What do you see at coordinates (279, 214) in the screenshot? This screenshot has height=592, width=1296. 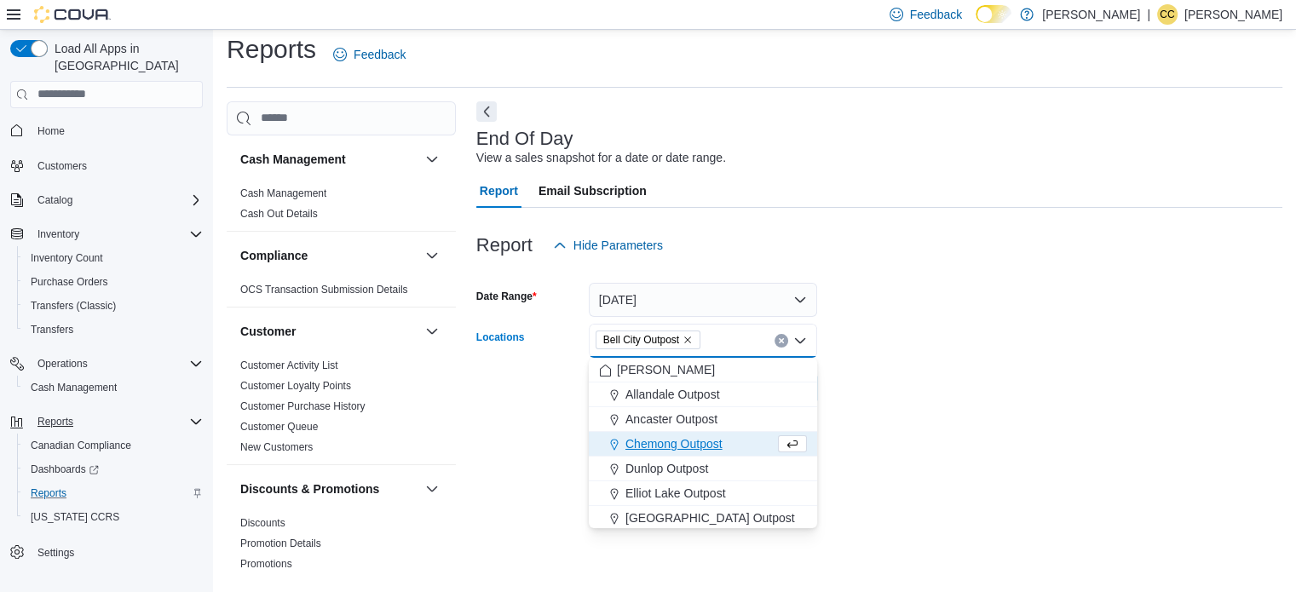 I see `a: Cash Out Details` at bounding box center [279, 214].